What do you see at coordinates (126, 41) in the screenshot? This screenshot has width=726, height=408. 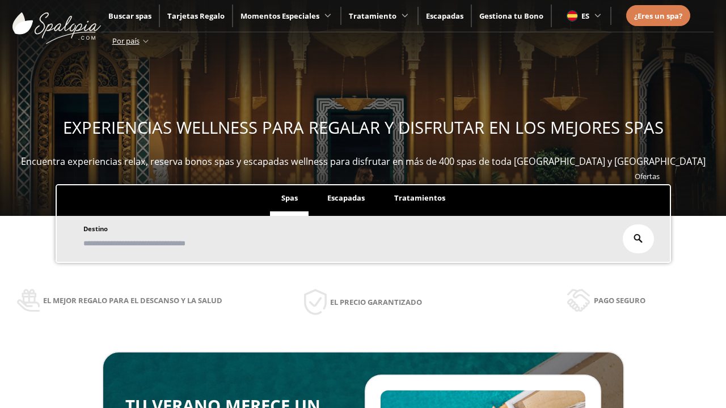 I see `span: Por país` at bounding box center [126, 41].